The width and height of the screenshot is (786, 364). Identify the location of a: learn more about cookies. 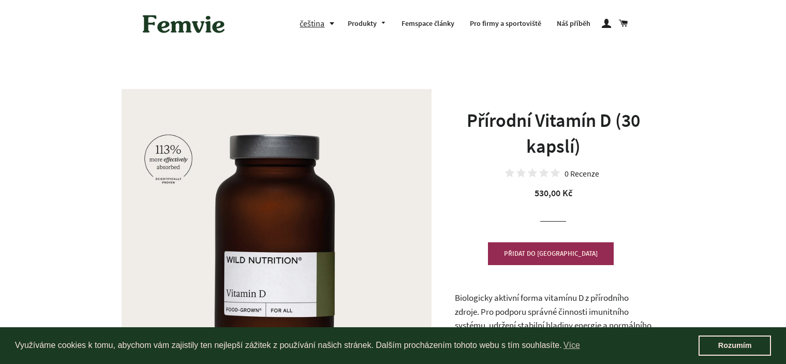
(572, 345).